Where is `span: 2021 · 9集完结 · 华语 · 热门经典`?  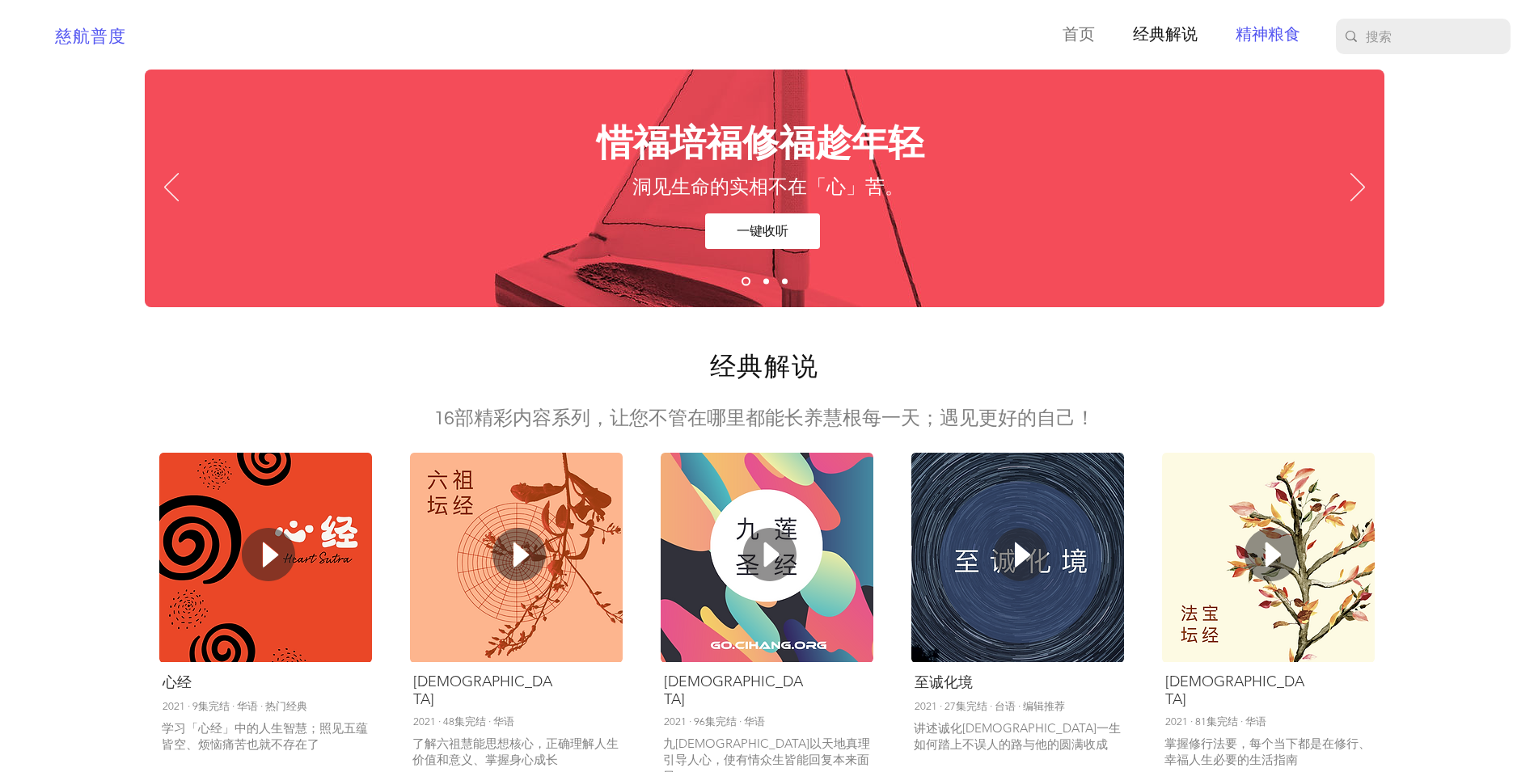 span: 2021 · 9集完结 · 华语 · 热门经典 is located at coordinates (235, 706).